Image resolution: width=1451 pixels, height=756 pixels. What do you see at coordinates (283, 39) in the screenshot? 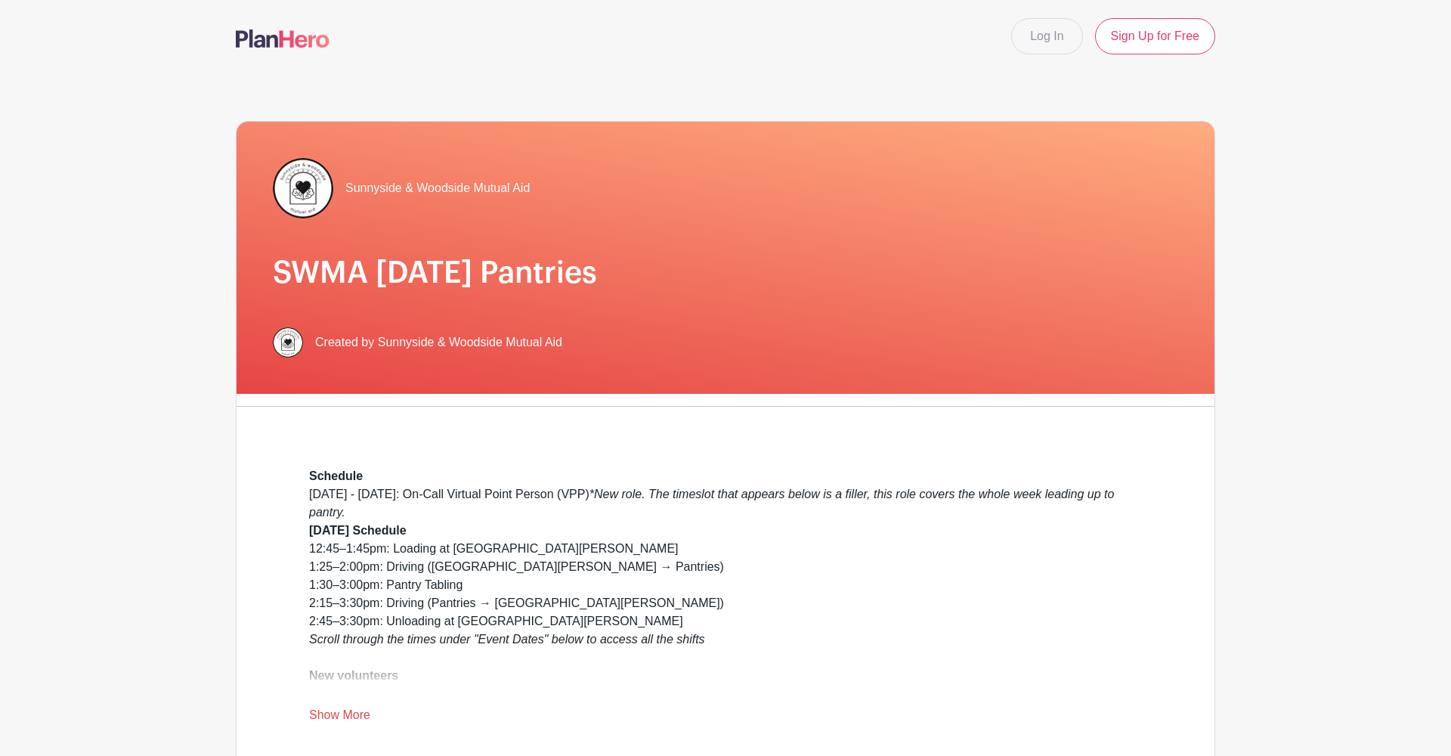
I see `img: logo-507f7623f17ff9eddc593b1ce0a138ce2505c220e1c5a4e2b4648c50719b7d32.svg` at bounding box center [283, 39].